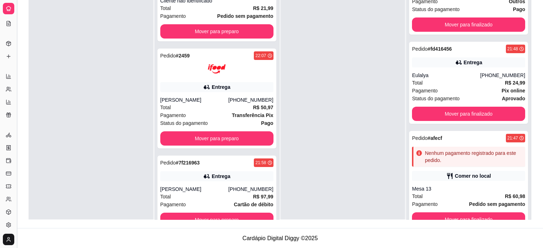 This screenshot has height=248, width=543. I want to click on strong: R$ 24,99, so click(515, 83).